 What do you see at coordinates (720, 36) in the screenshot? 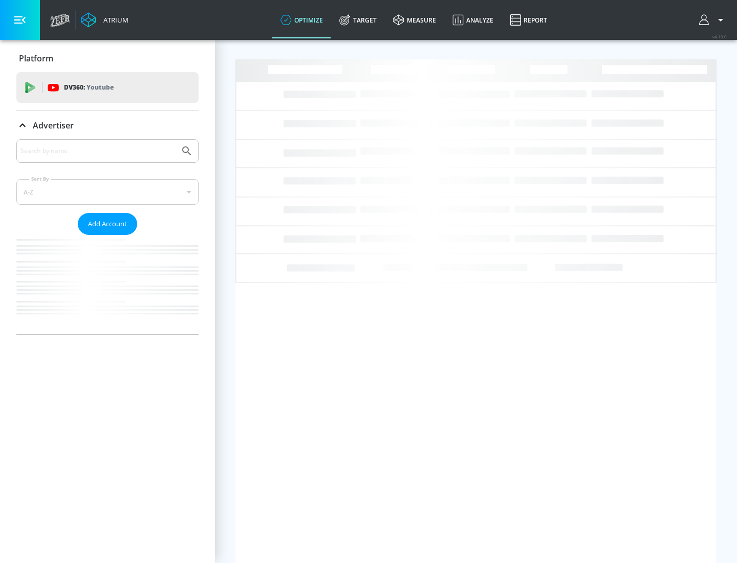
I see `span: v 4.19.0` at bounding box center [720, 36].